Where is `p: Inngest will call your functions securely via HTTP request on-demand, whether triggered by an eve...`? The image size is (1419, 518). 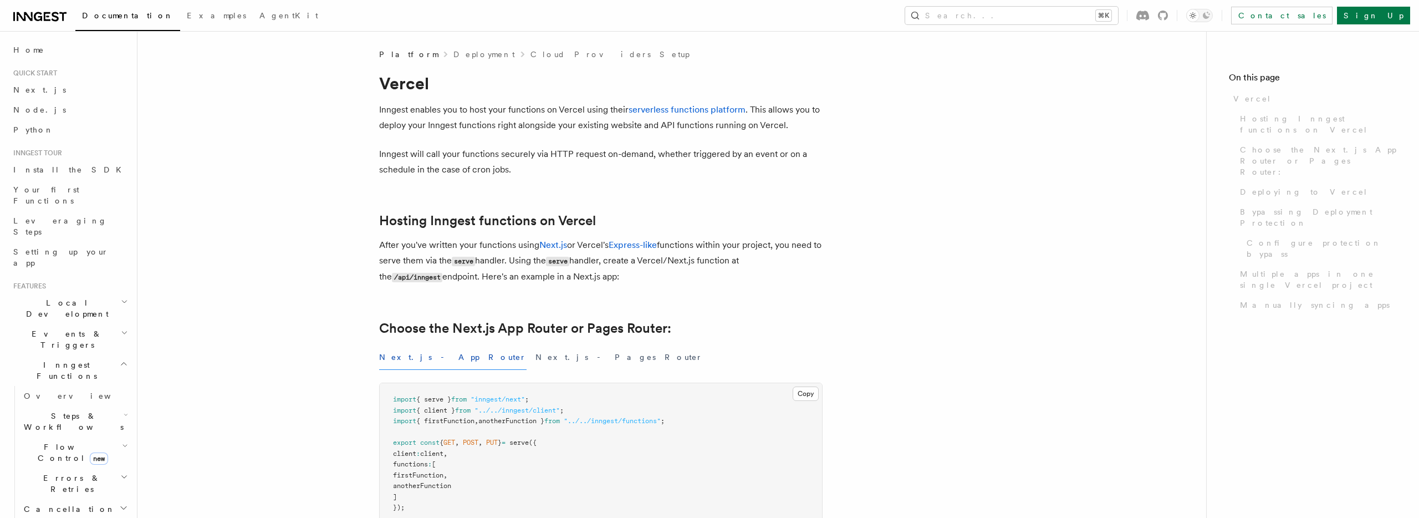
p: Inngest will call your functions securely via HTTP request on-demand, whether triggered by an eve... is located at coordinates (601, 162).